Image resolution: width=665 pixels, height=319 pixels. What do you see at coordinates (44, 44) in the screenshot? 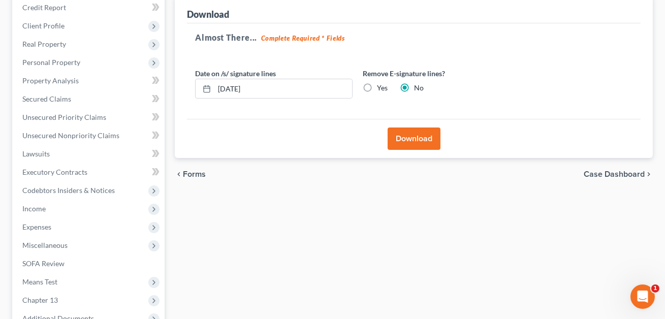
I see `span: Real Property` at bounding box center [44, 44].